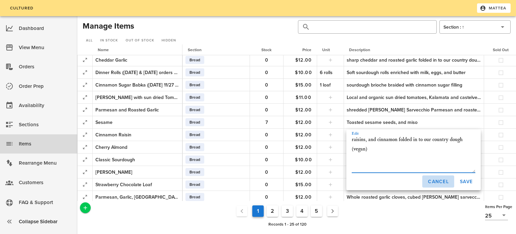 The width and height of the screenshot is (516, 234). Describe the element at coordinates (355, 133) in the screenshot. I see `label: Edit` at that location.